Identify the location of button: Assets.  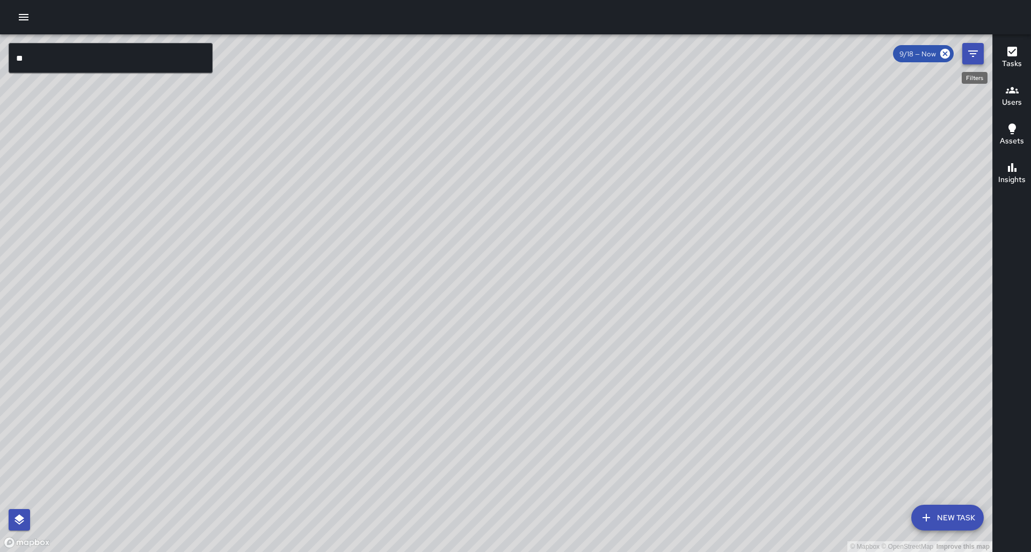
(1012, 135).